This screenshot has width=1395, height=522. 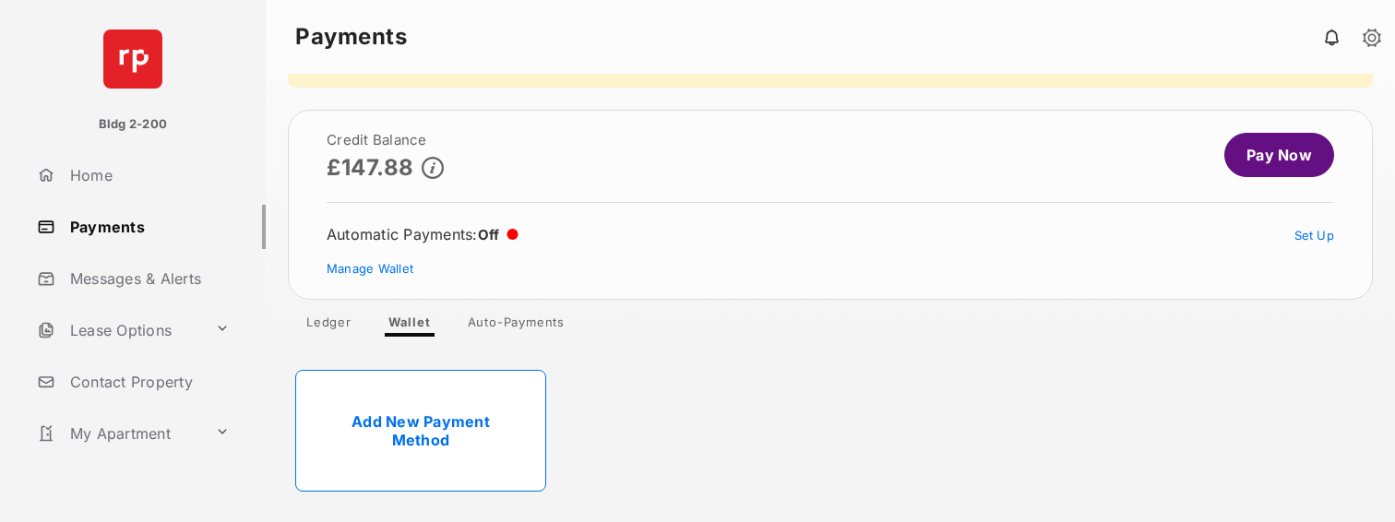 I want to click on p: Bldg 2-200, so click(x=133, y=125).